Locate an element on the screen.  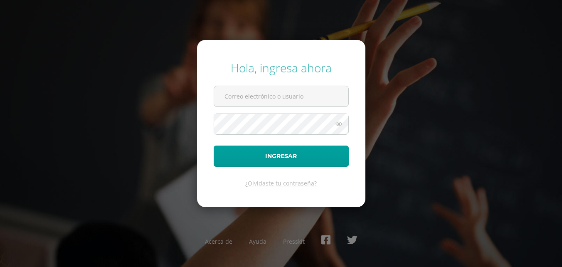
div: Hola, ingresa ahora is located at coordinates (281, 68).